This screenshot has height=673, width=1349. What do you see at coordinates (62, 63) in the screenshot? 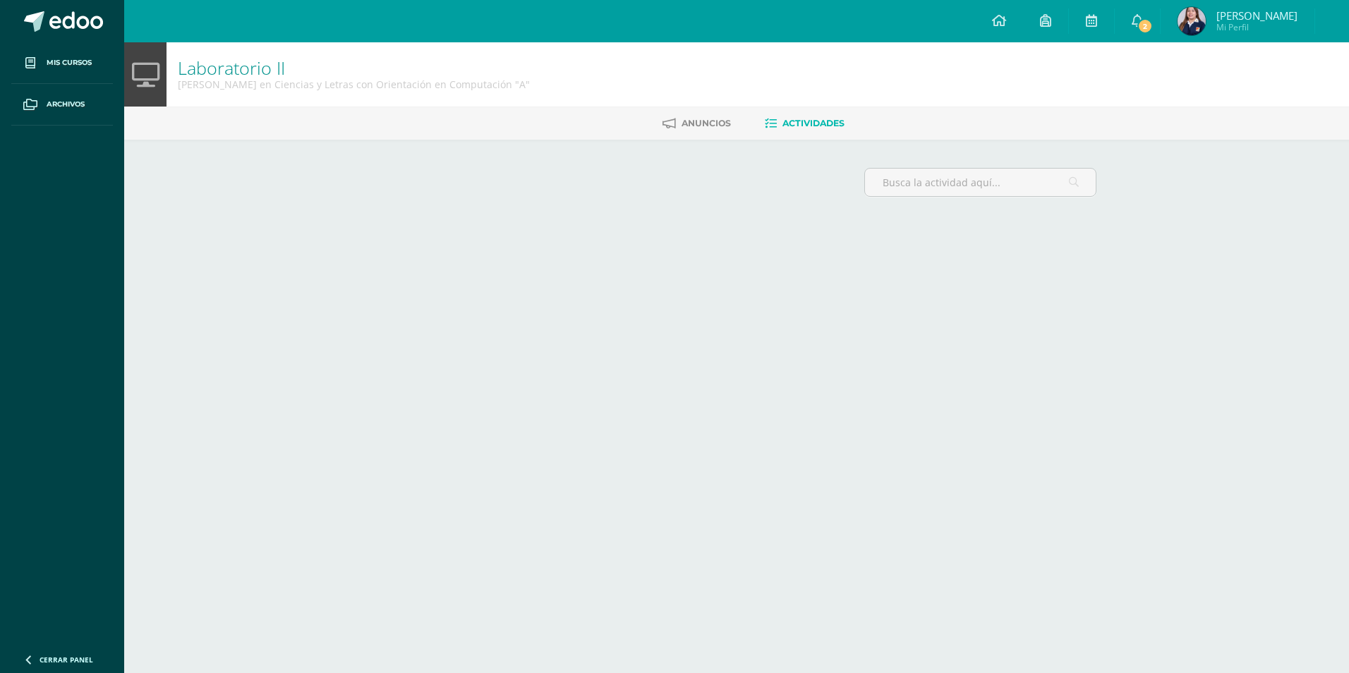
I see `a: Mis cursos` at bounding box center [62, 63].